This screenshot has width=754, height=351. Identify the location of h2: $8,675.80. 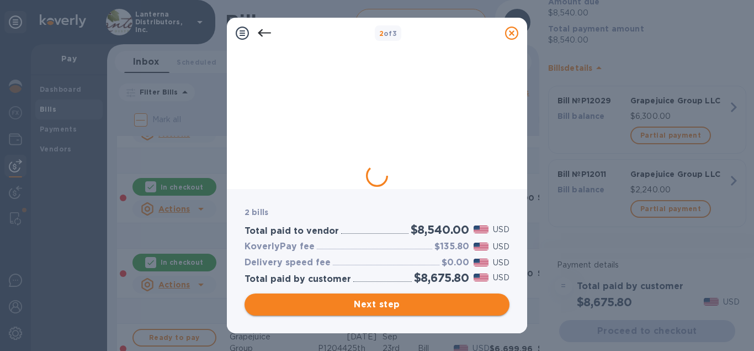
(442, 277).